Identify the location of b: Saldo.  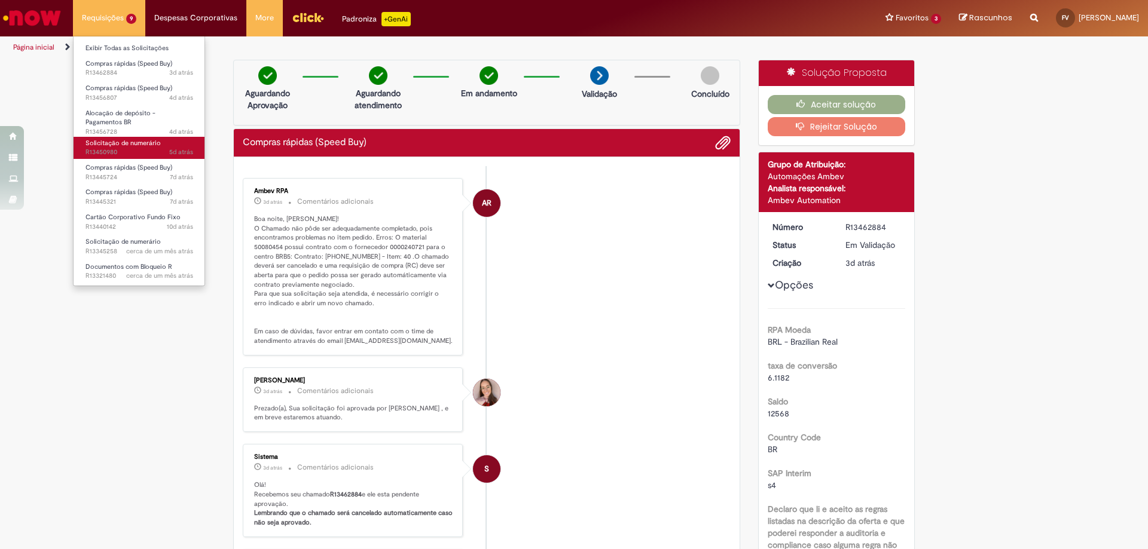
(778, 402).